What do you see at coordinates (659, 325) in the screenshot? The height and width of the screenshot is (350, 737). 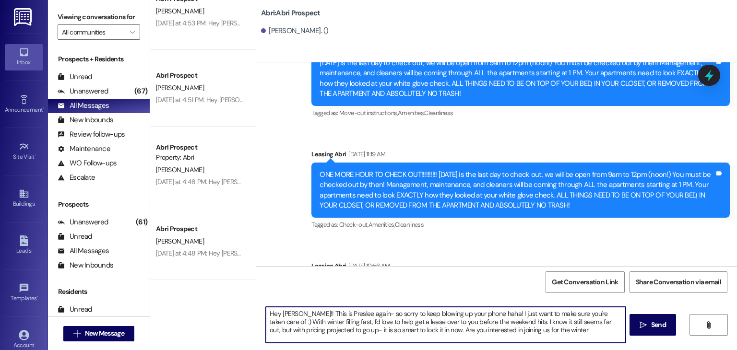 I see `span: Send` at bounding box center [659, 325].